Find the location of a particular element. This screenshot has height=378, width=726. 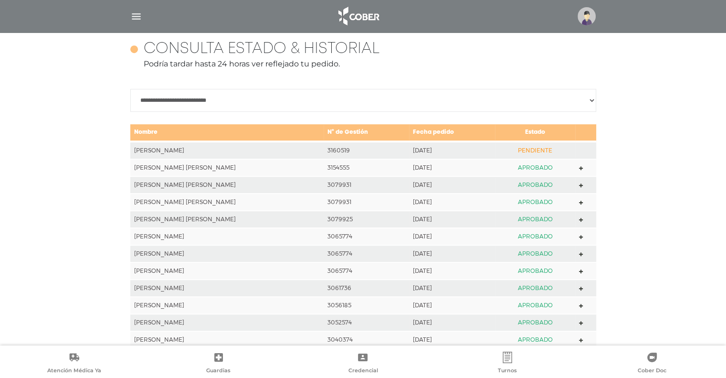

img: logo_cober_home-white.png is located at coordinates (358, 16).